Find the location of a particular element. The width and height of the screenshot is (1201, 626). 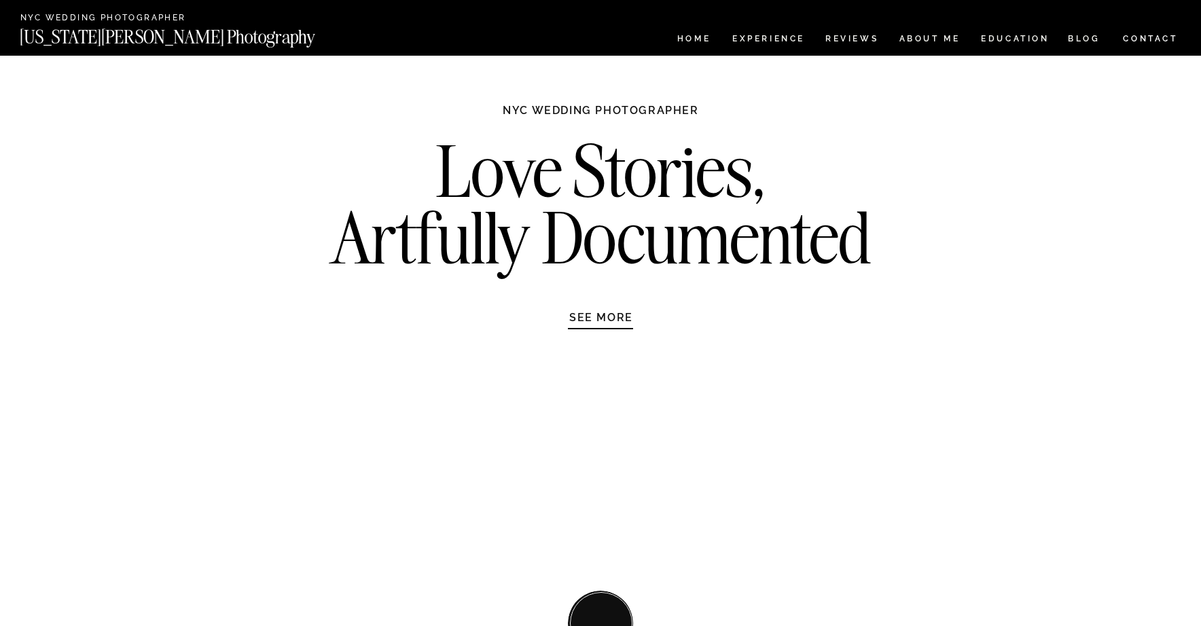

h2: NYC Wedding Photographer is located at coordinates (122, 18).